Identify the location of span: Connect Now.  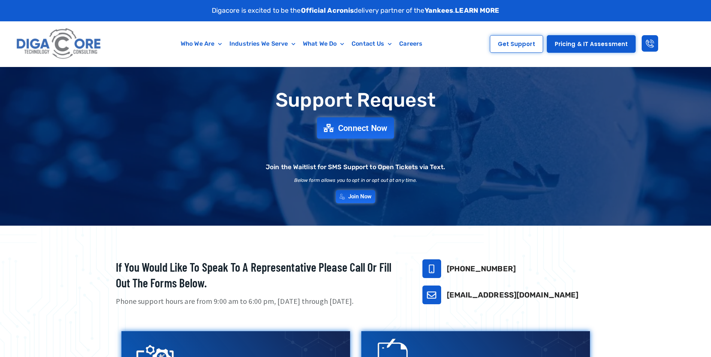
(363, 128).